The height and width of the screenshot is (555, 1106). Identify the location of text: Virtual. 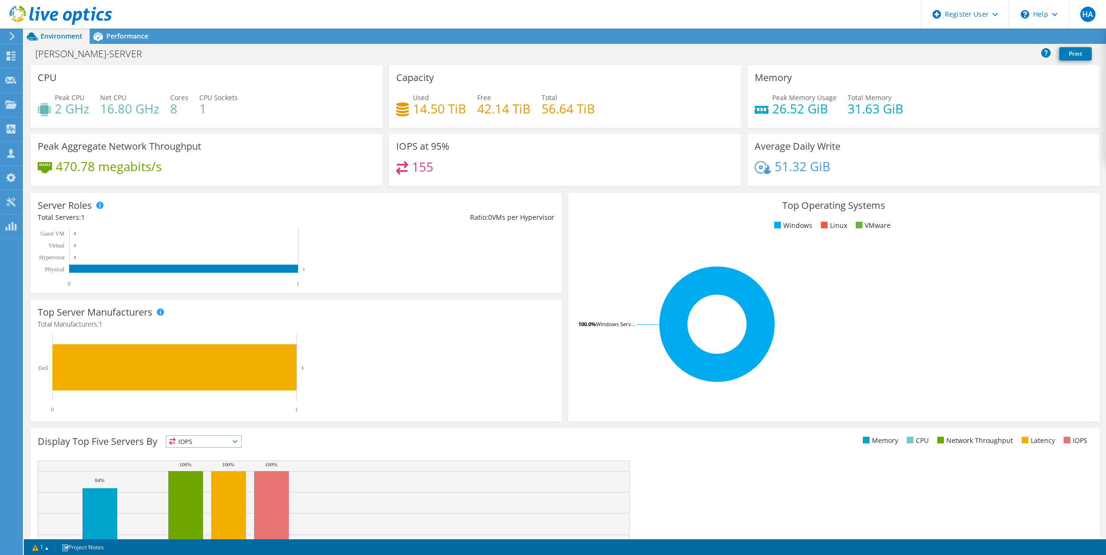
(57, 246).